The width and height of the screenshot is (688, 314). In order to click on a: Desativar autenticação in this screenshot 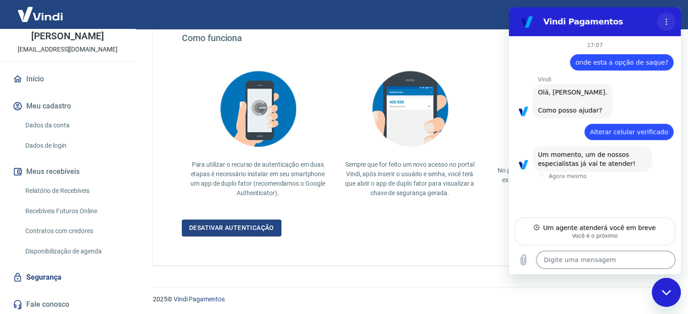, I will do `click(232, 228)`.